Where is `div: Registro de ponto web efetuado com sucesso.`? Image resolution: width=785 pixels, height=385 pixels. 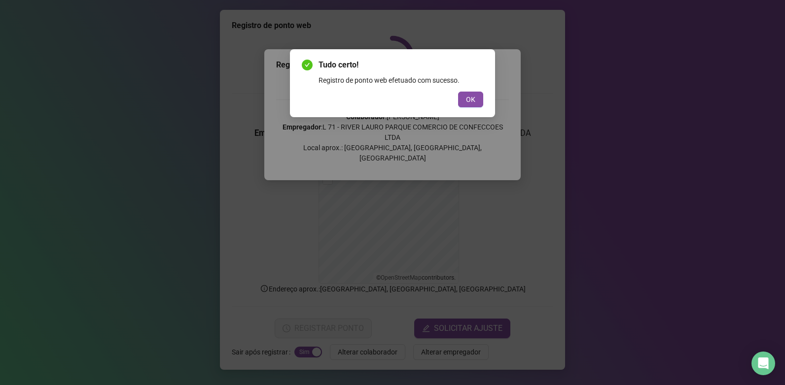 div: Registro de ponto web efetuado com sucesso. is located at coordinates (401, 80).